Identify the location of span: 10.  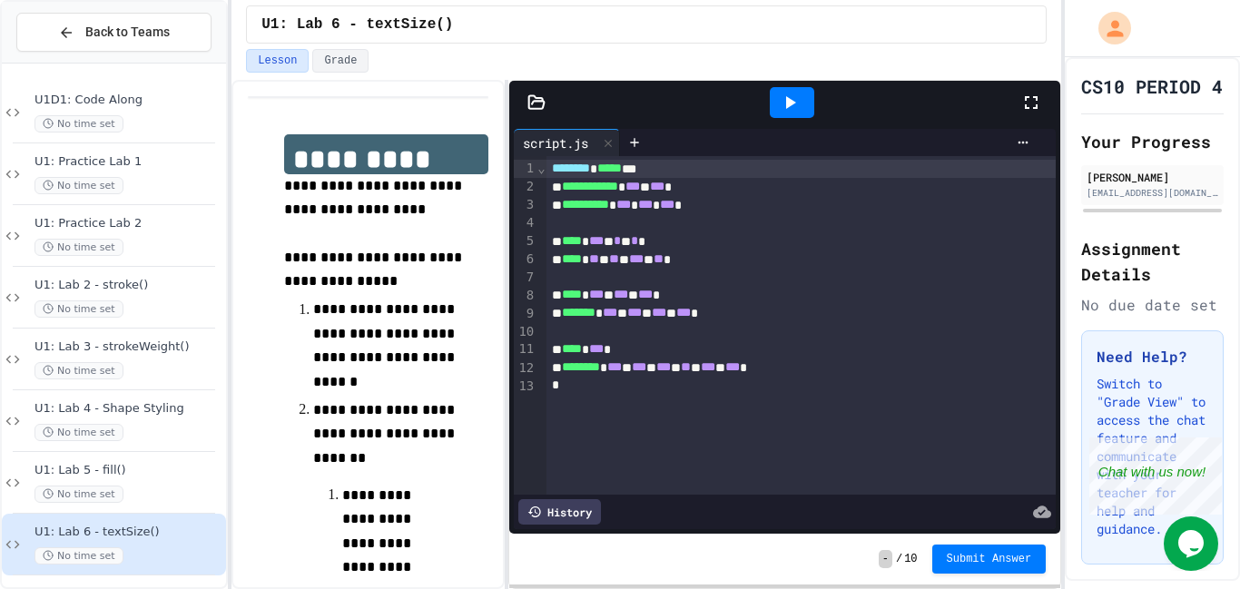
(910, 559).